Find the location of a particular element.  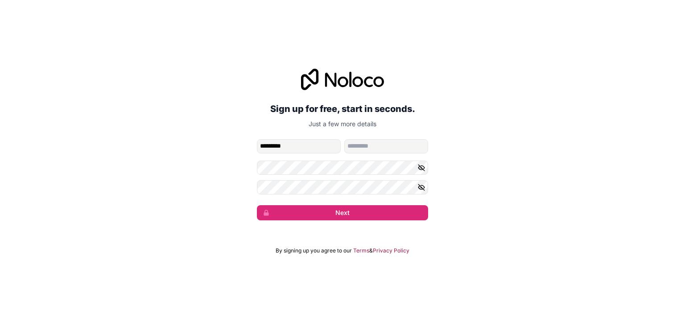

span: By signing up you agree to our is located at coordinates (313, 251).